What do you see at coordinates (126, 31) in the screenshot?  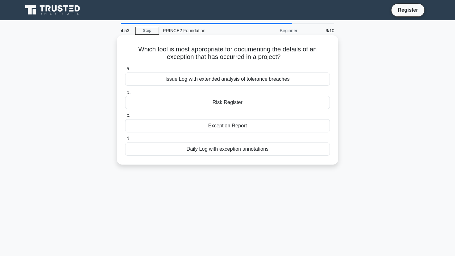 I see `div: 4:53` at bounding box center [126, 31].